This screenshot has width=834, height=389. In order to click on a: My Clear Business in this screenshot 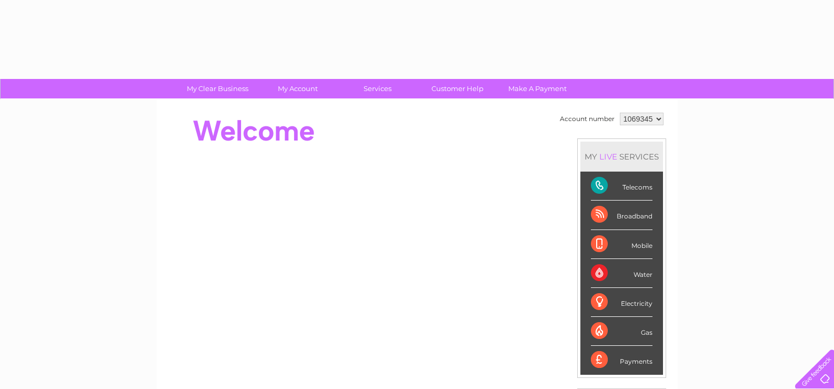, I will do `click(217, 88)`.